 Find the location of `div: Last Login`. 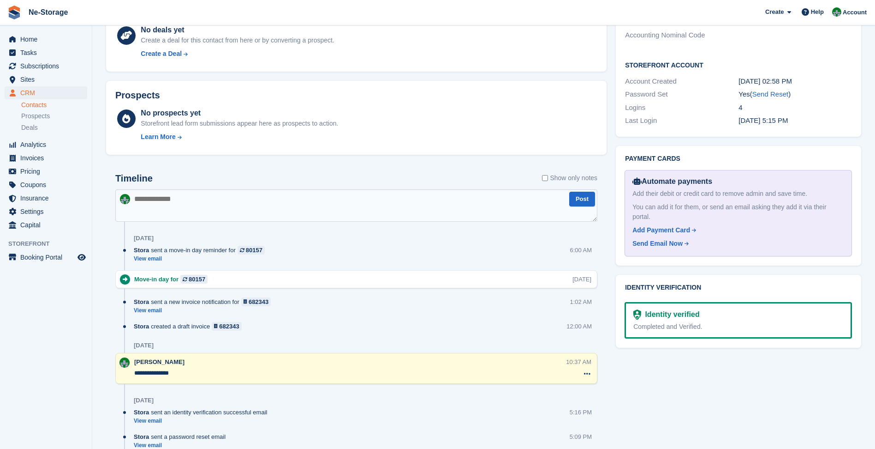

div: Last Login is located at coordinates (682, 120).